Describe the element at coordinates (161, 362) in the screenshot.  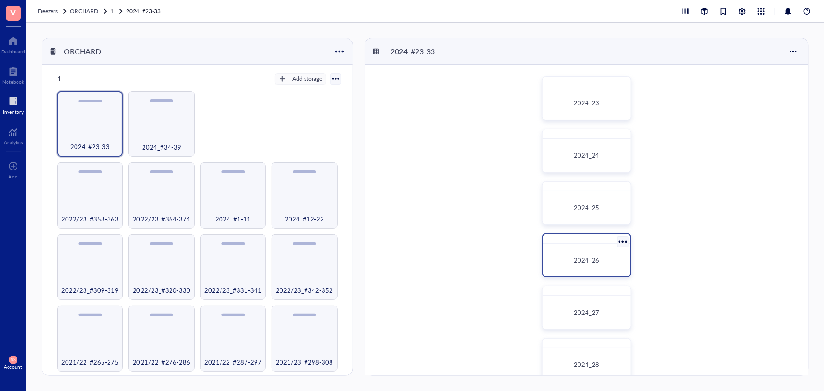
I see `span: 2021/22_#276-286` at that location.